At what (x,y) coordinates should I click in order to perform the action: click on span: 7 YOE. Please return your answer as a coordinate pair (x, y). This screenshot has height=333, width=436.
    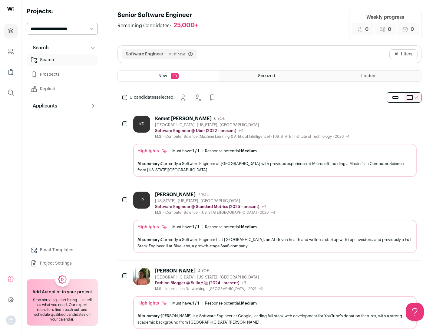
    Looking at the image, I should click on (203, 195).